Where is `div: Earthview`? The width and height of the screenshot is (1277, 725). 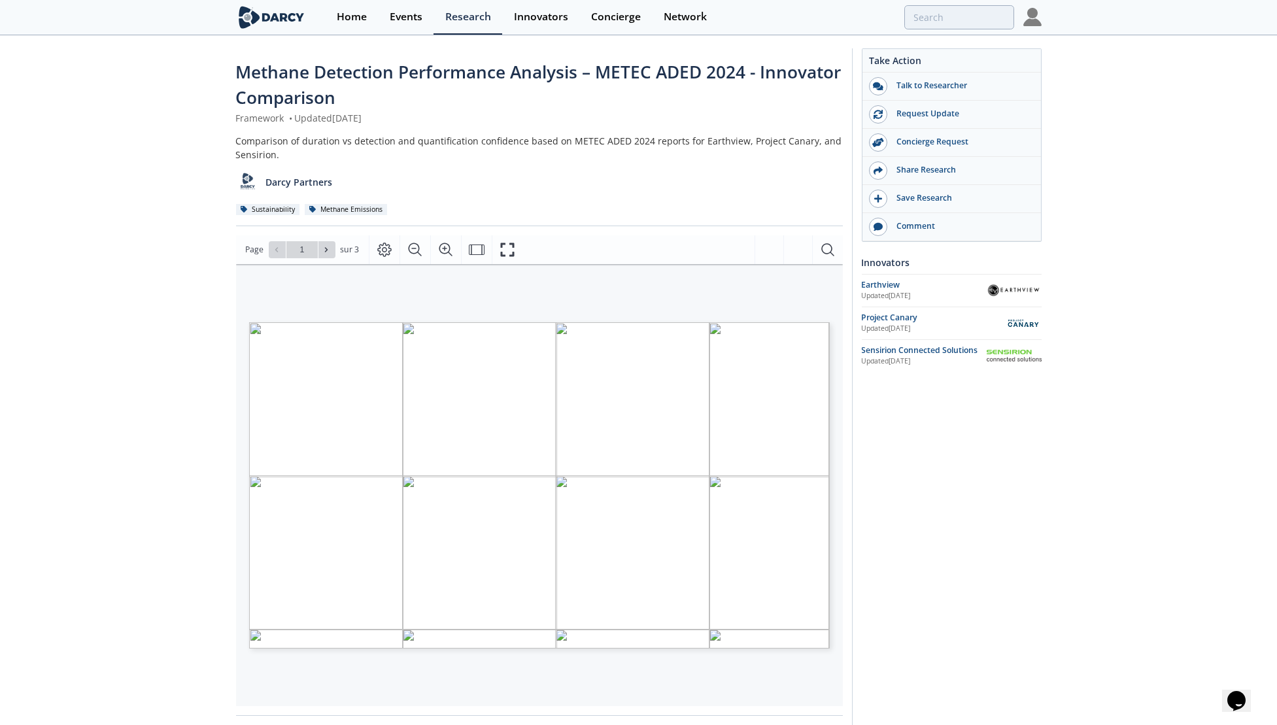
div: Earthview is located at coordinates (924, 285).